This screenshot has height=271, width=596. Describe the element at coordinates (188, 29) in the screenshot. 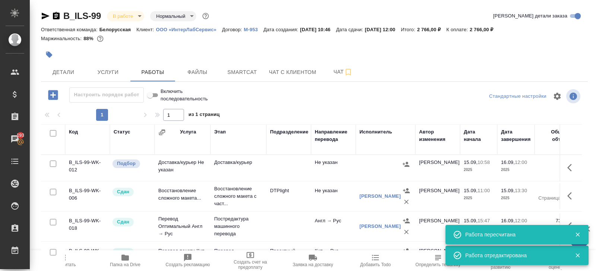

I see `a: ООО «ИнтерЛабСервис»` at that location.